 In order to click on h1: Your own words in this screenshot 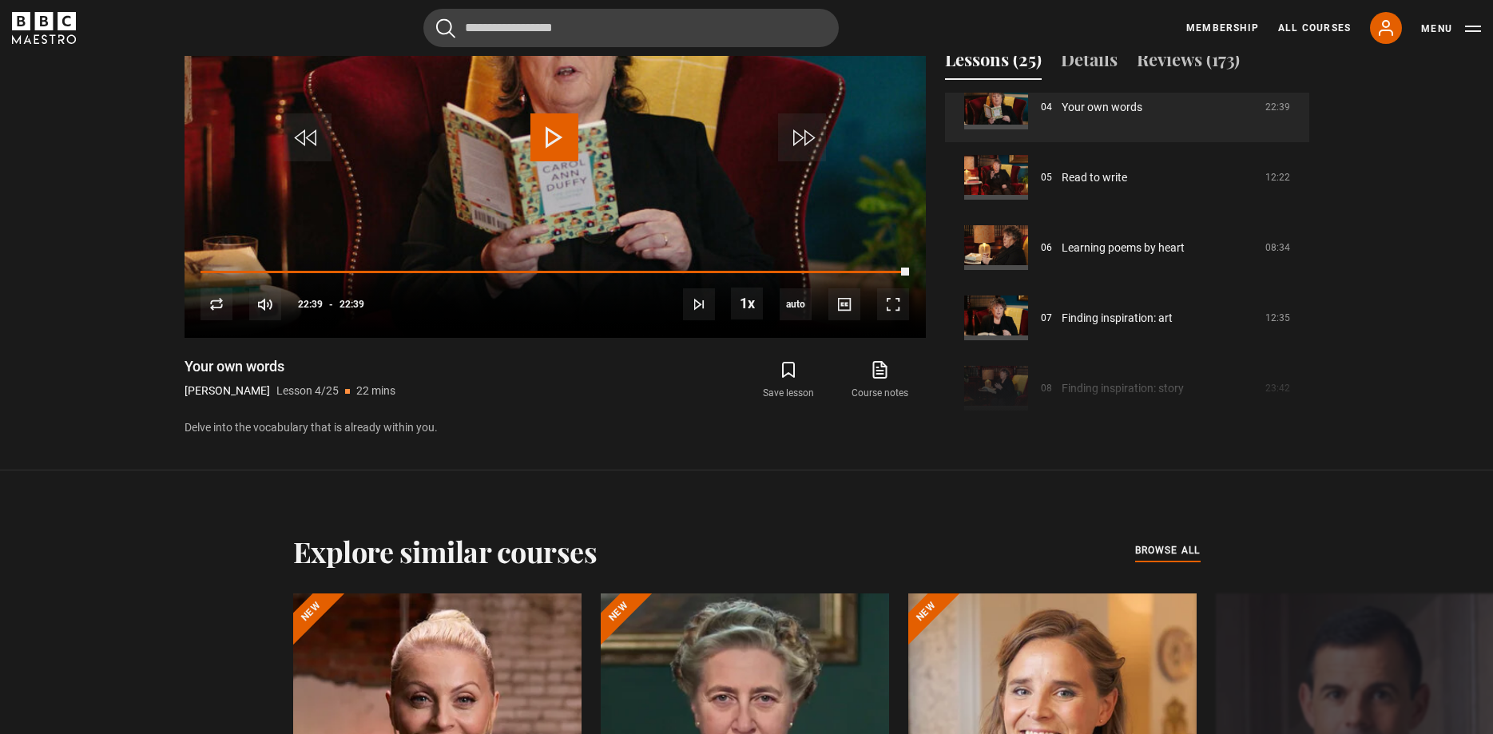, I will do `click(290, 367)`.